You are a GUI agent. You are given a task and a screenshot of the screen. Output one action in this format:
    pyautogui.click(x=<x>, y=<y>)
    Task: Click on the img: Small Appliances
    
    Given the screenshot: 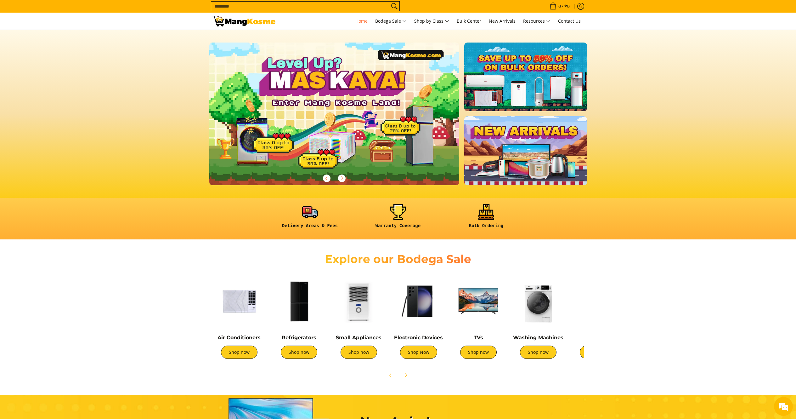 What is the action you would take?
    pyautogui.click(x=359, y=301)
    